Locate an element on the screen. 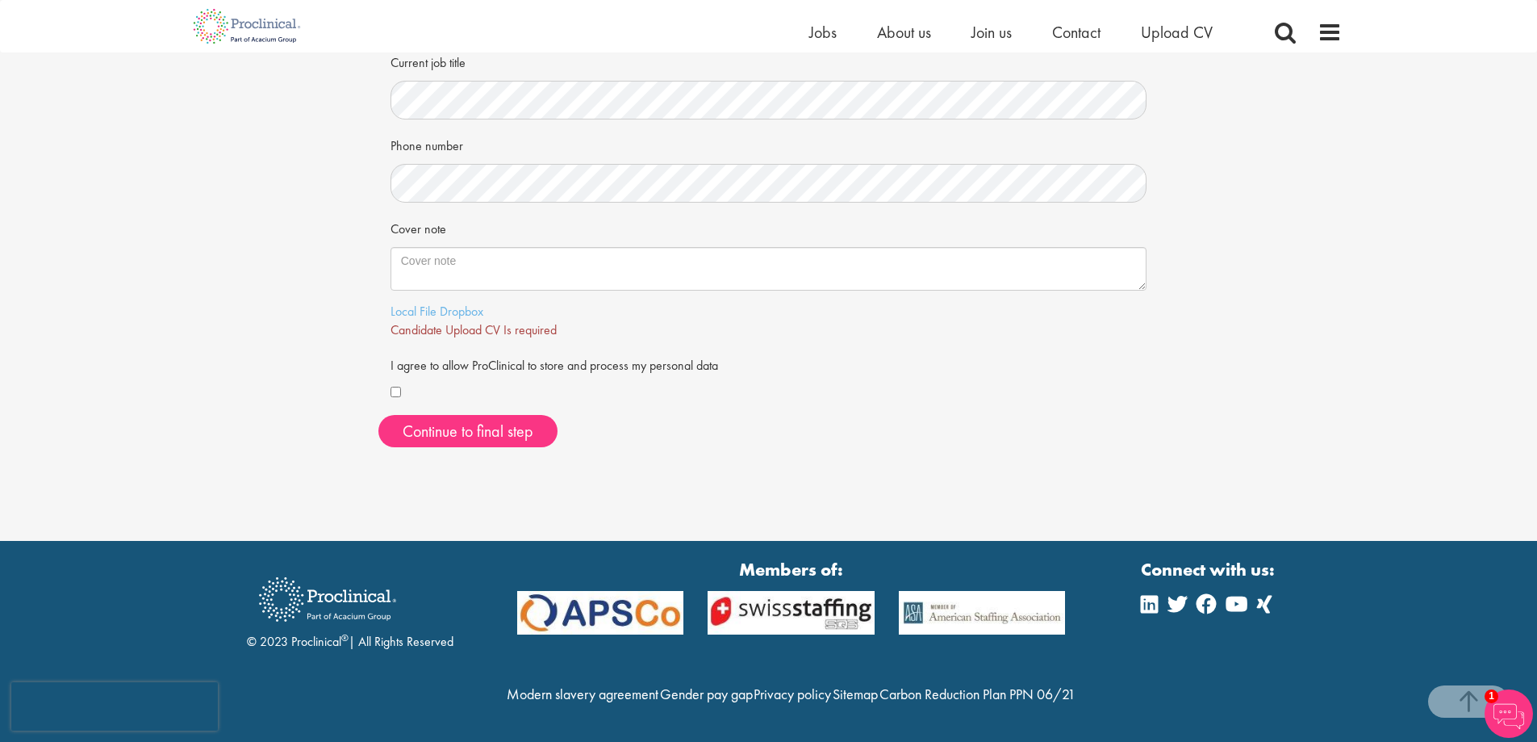  button: Continue to final step is located at coordinates (468, 431).